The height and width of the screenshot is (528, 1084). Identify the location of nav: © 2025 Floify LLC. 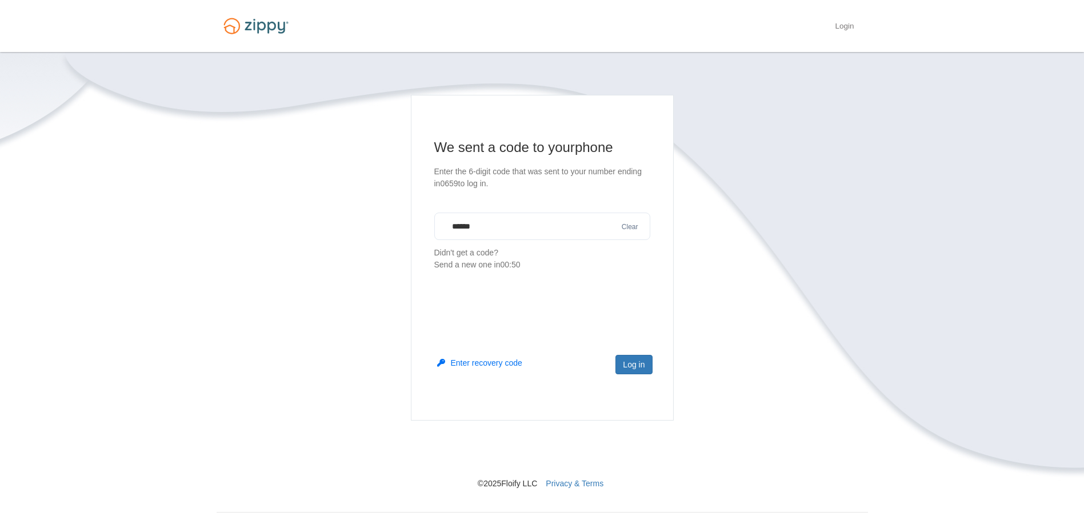
(543, 455).